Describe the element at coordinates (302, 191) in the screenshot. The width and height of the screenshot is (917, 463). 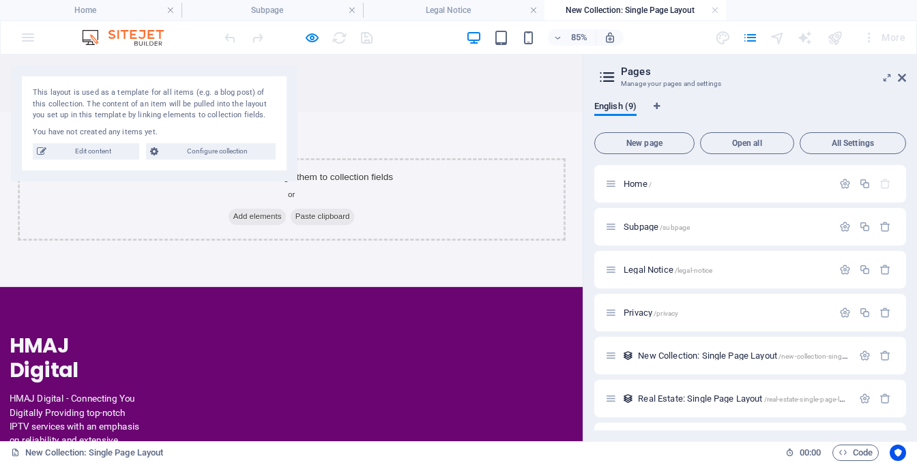
I see `span: Add elements` at that location.